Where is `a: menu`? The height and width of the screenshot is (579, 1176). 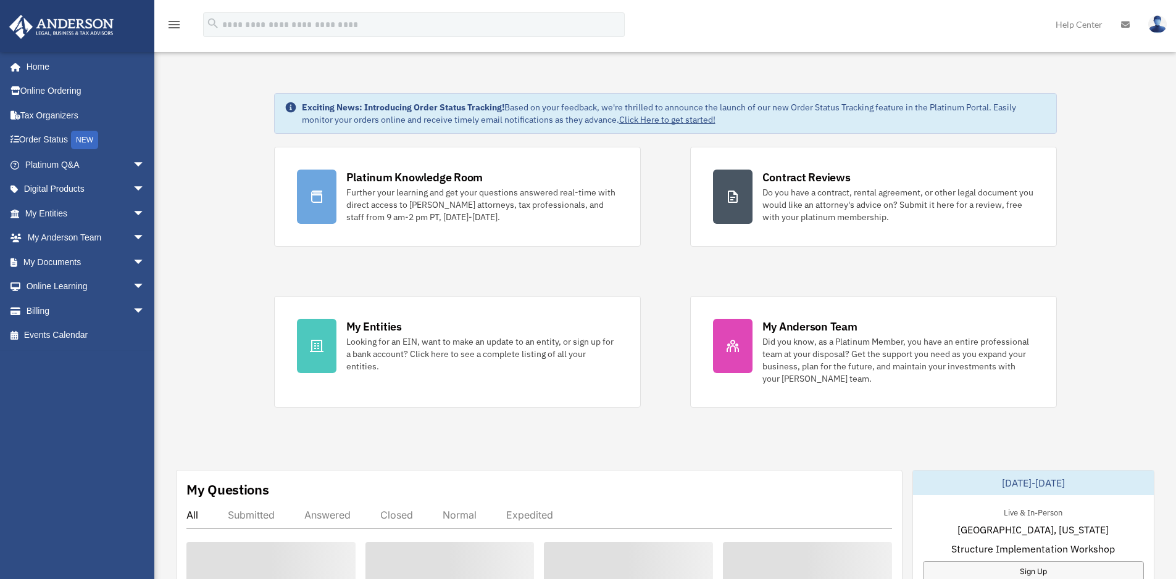
a: menu is located at coordinates (174, 27).